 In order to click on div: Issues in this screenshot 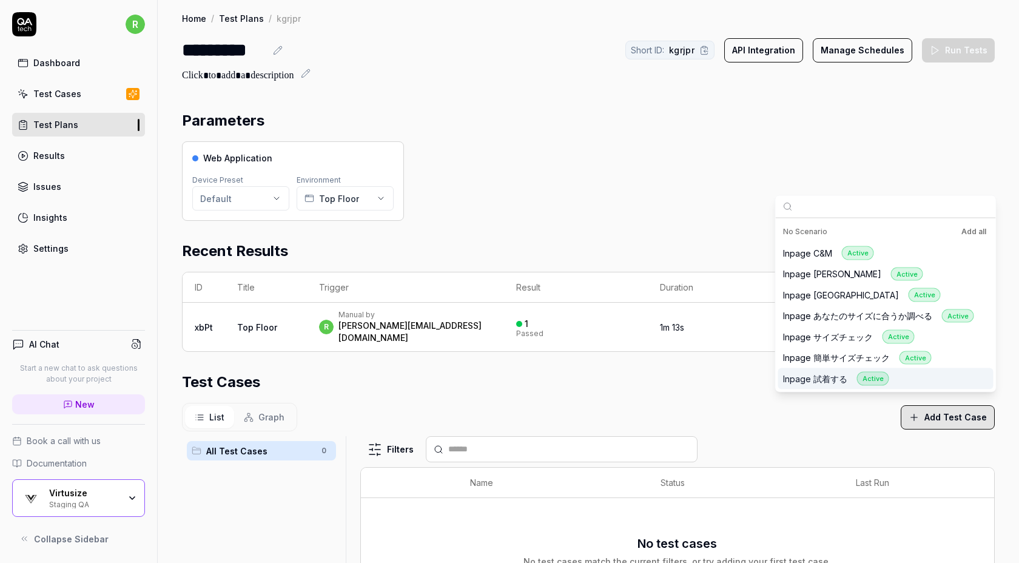, I will do `click(47, 186)`.